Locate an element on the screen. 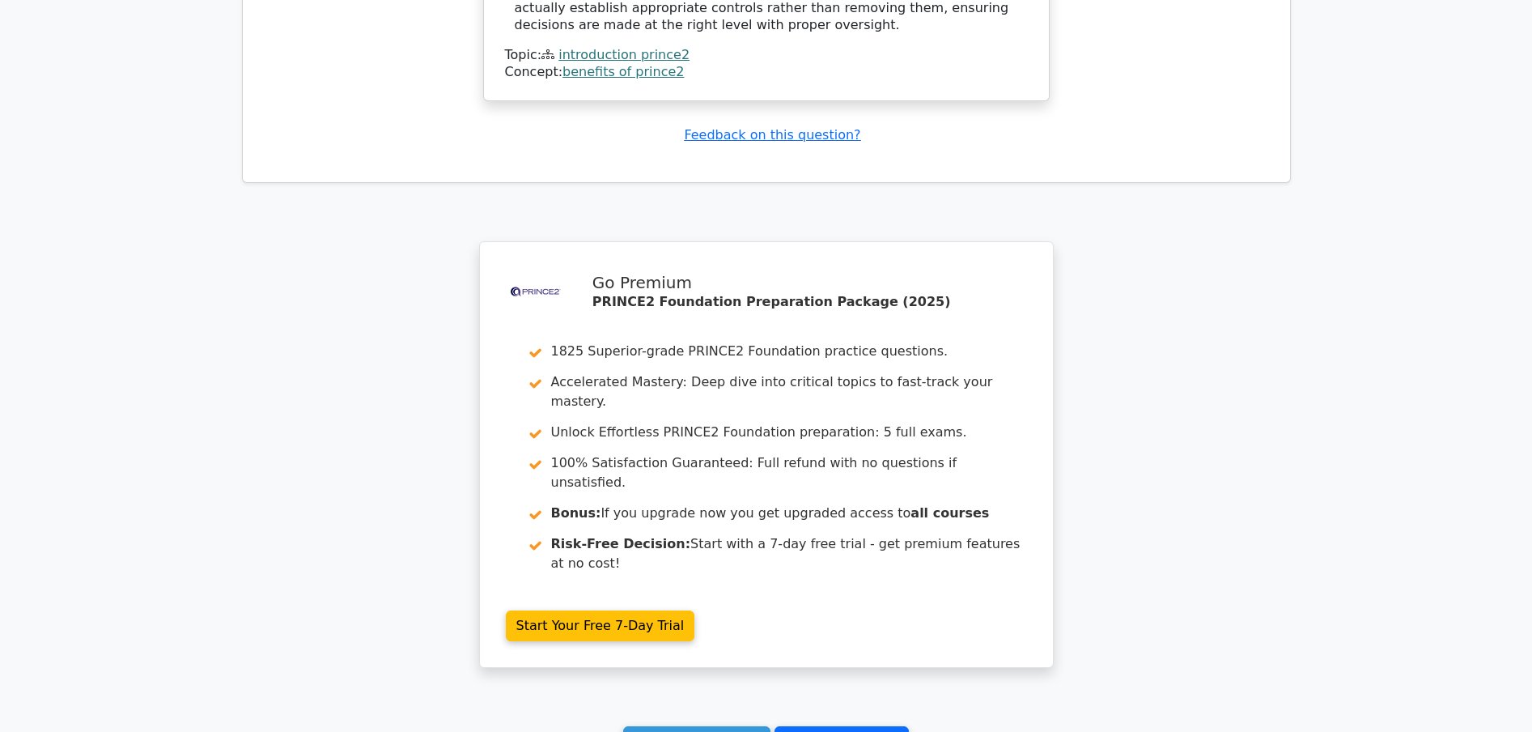 This screenshot has width=1532, height=732. div: Concept: is located at coordinates (766, 72).